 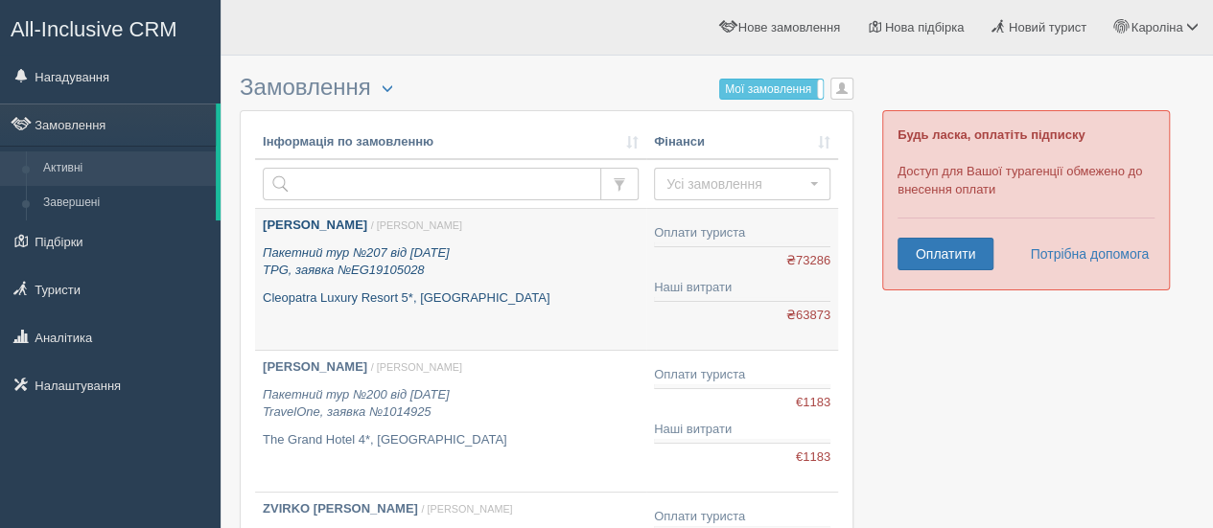 I want to click on a: Оплатити, so click(x=946, y=254).